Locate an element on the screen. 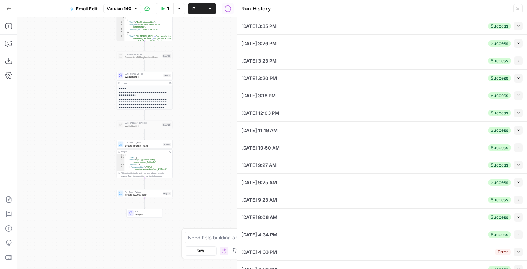 This screenshot has height=269, width=527. button: Version 140 is located at coordinates (122, 9).